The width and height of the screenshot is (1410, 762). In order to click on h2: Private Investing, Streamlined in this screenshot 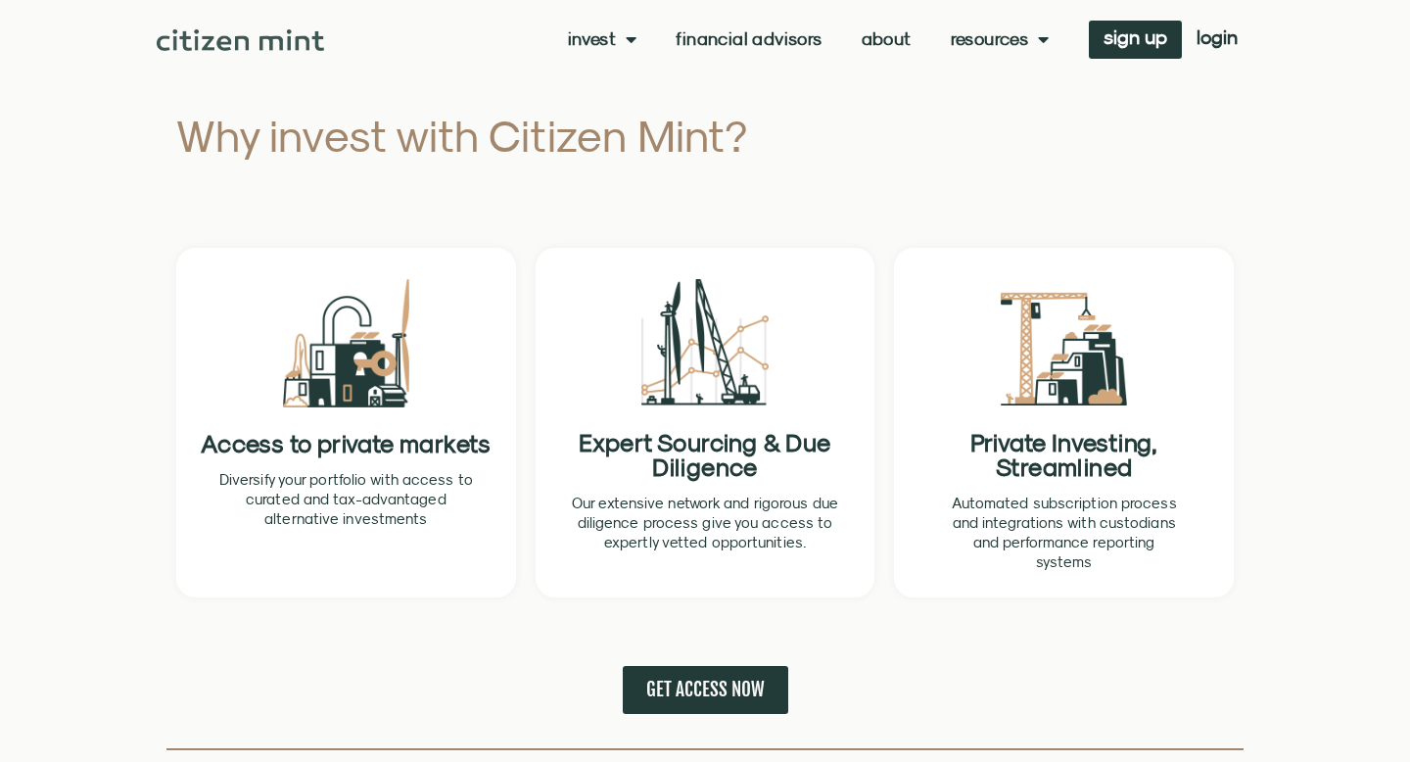, I will do `click(1064, 454)`.